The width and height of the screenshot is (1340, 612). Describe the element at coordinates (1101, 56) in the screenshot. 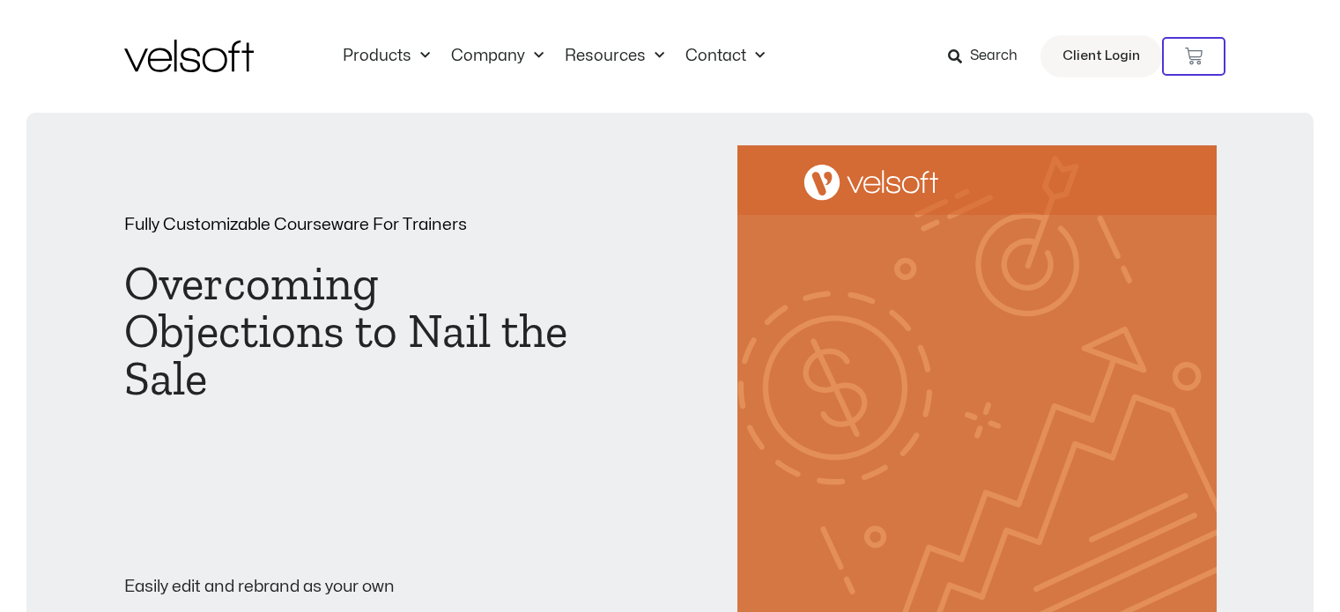

I see `span: Client Login` at that location.